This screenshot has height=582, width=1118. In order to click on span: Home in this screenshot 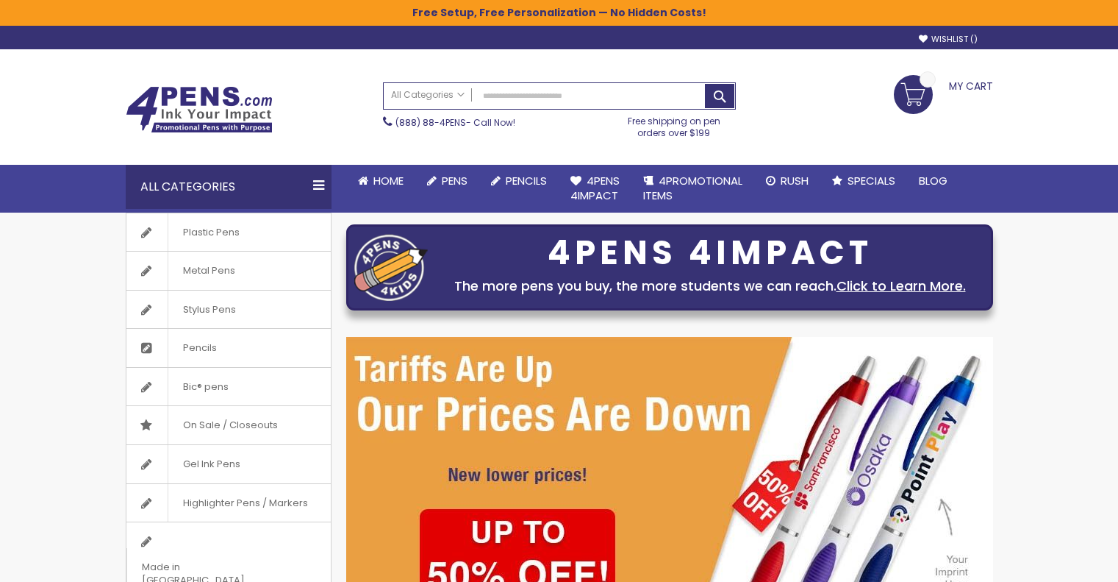, I will do `click(388, 180)`.